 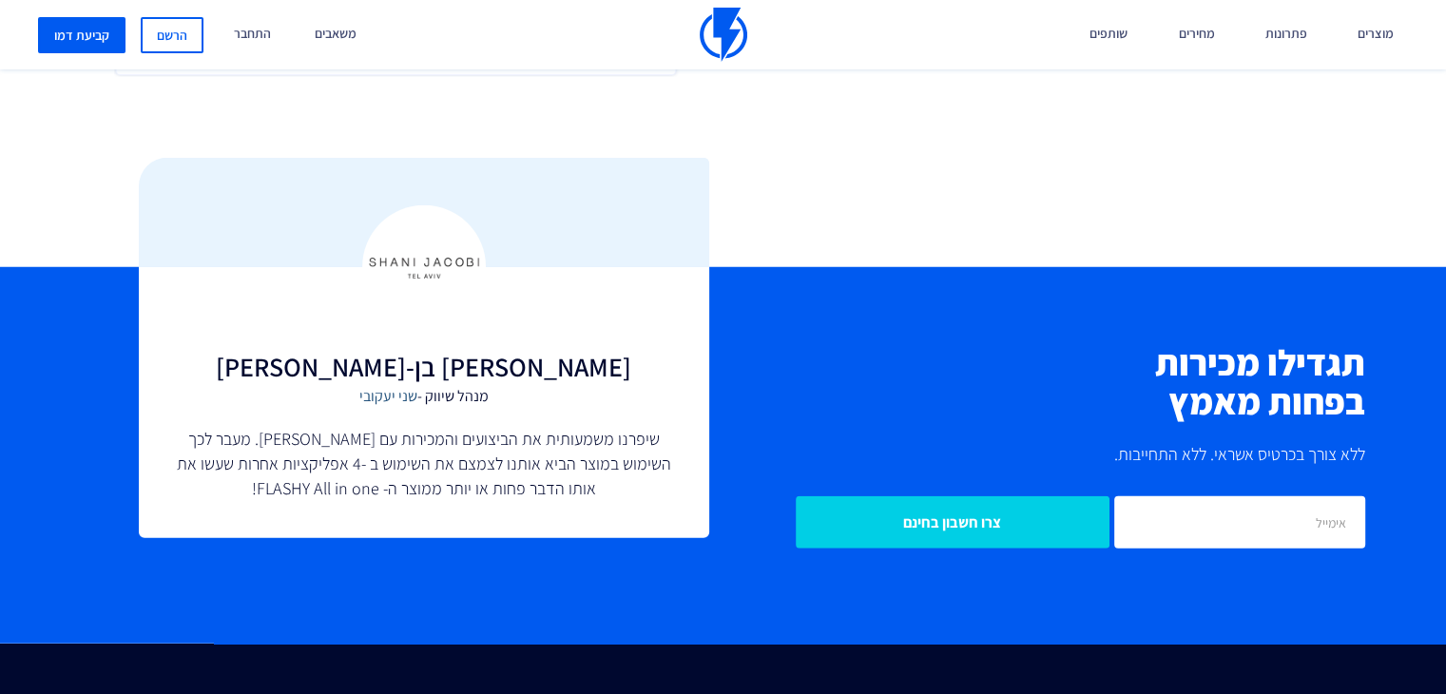 What do you see at coordinates (1051, 383) in the screenshot?
I see `h2: תגדילו מכירות בפחות מאמץ` at bounding box center [1051, 383].